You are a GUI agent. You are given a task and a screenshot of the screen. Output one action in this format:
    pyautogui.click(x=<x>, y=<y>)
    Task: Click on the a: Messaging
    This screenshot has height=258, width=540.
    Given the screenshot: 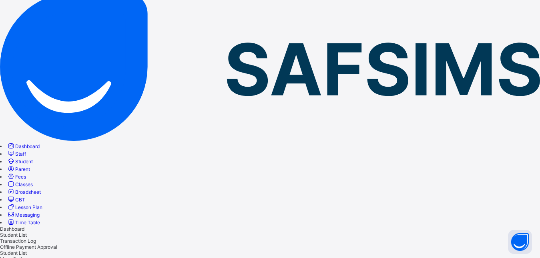 What is the action you would take?
    pyautogui.click(x=23, y=214)
    